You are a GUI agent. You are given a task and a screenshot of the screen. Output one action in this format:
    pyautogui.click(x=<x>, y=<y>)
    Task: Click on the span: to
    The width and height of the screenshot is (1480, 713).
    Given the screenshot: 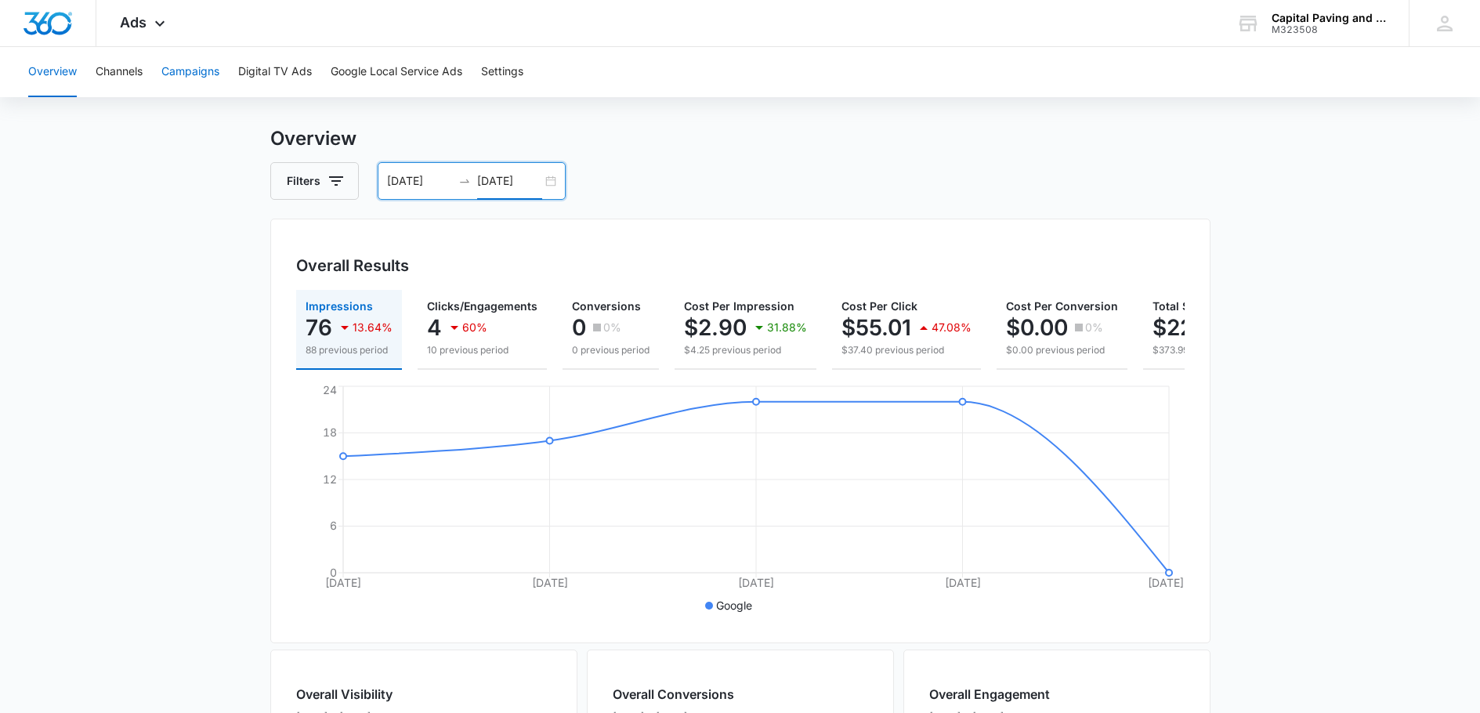 What is the action you would take?
    pyautogui.click(x=465, y=181)
    